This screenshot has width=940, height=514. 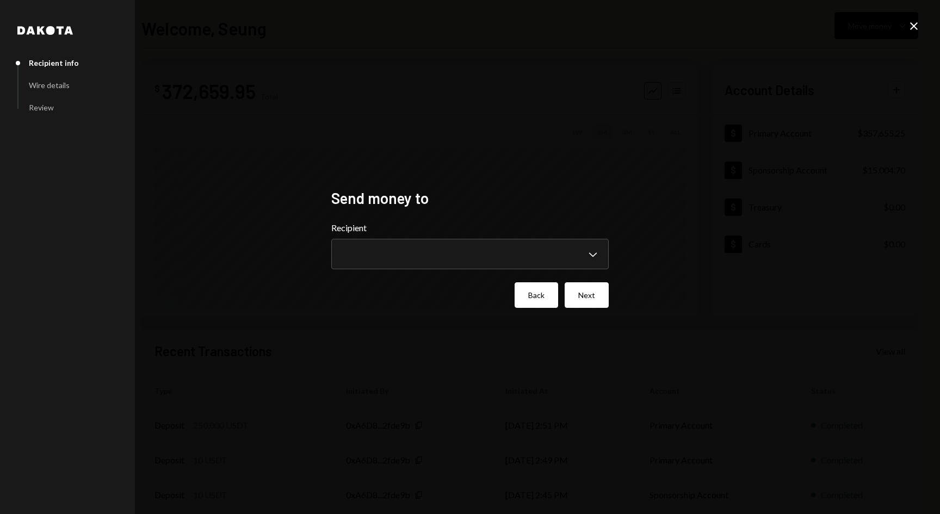 I want to click on div: Review, so click(x=41, y=107).